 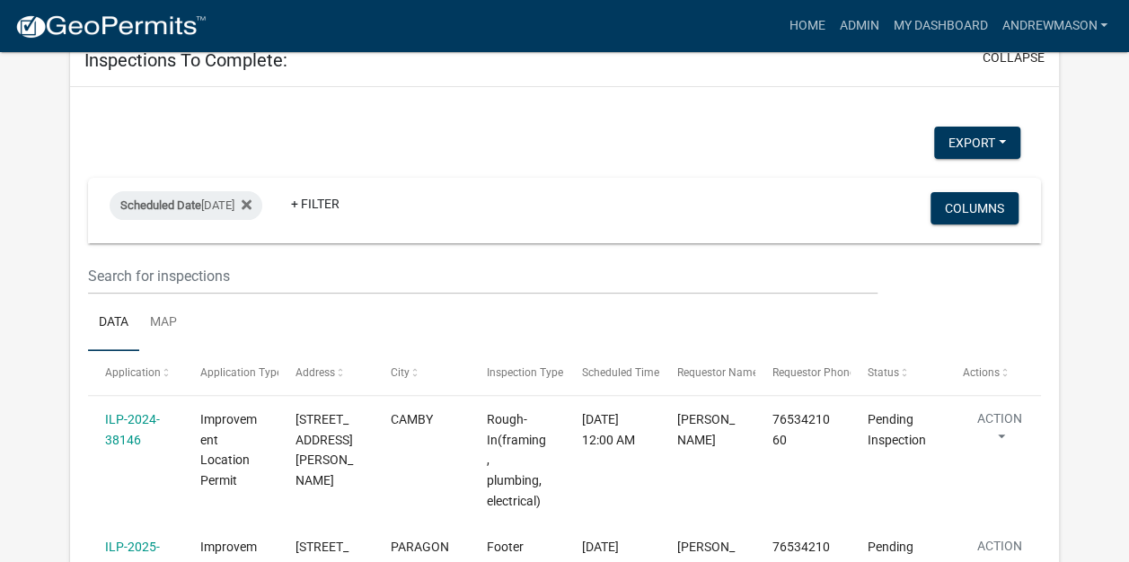 I want to click on span: 7653421060, so click(x=801, y=429).